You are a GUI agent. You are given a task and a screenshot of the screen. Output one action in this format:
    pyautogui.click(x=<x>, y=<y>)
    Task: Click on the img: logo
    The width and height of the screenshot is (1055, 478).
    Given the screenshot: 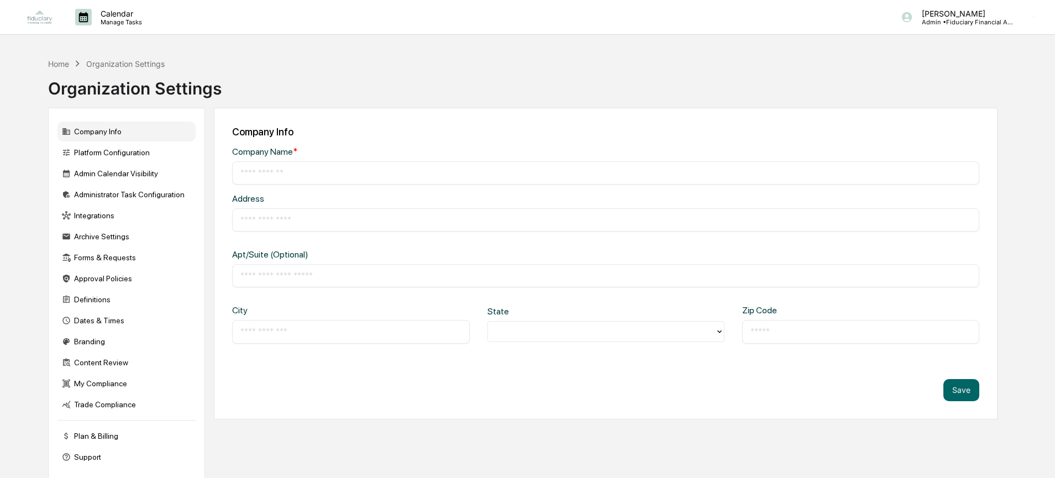 What is the action you would take?
    pyautogui.click(x=40, y=17)
    